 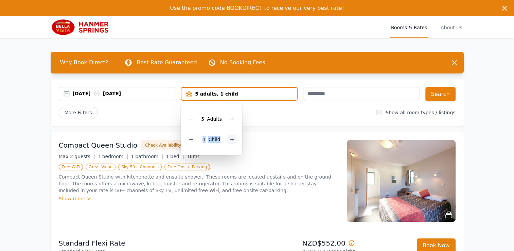 What do you see at coordinates (409, 27) in the screenshot?
I see `a: Rooms & Rates` at bounding box center [409, 27].